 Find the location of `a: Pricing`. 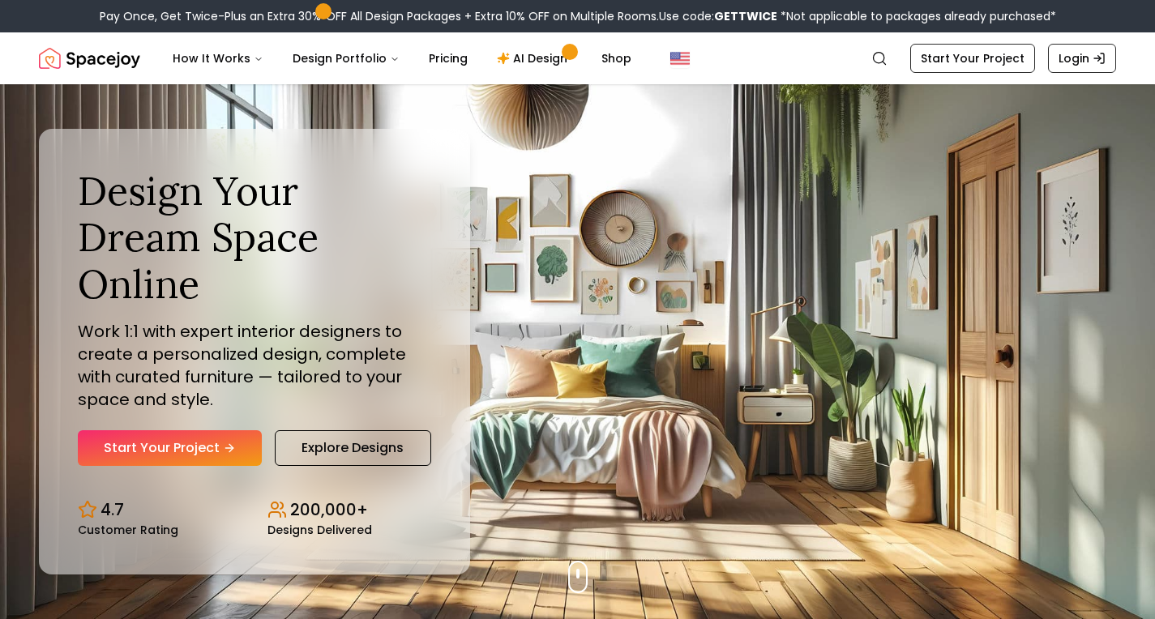

a: Pricing is located at coordinates (448, 58).